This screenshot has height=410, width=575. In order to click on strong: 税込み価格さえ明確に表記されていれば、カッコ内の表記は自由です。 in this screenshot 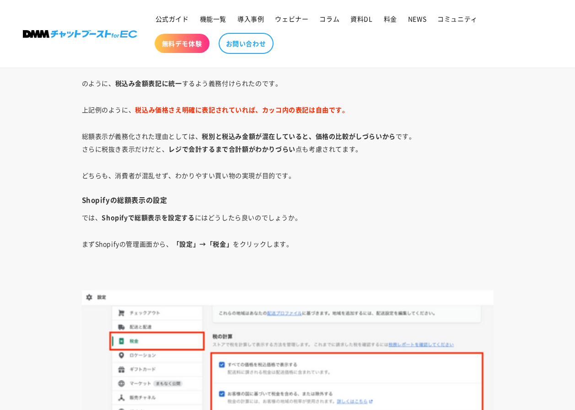, I will do `click(241, 110)`.